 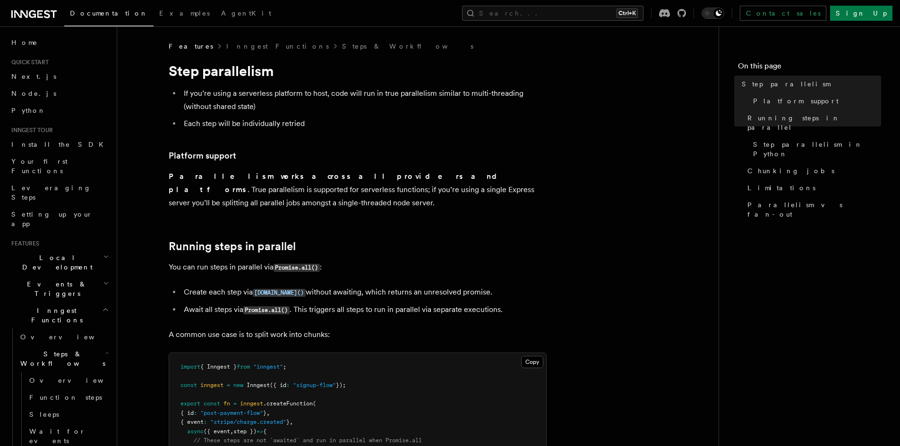 I want to click on button: Events & Triggers, so click(x=59, y=289).